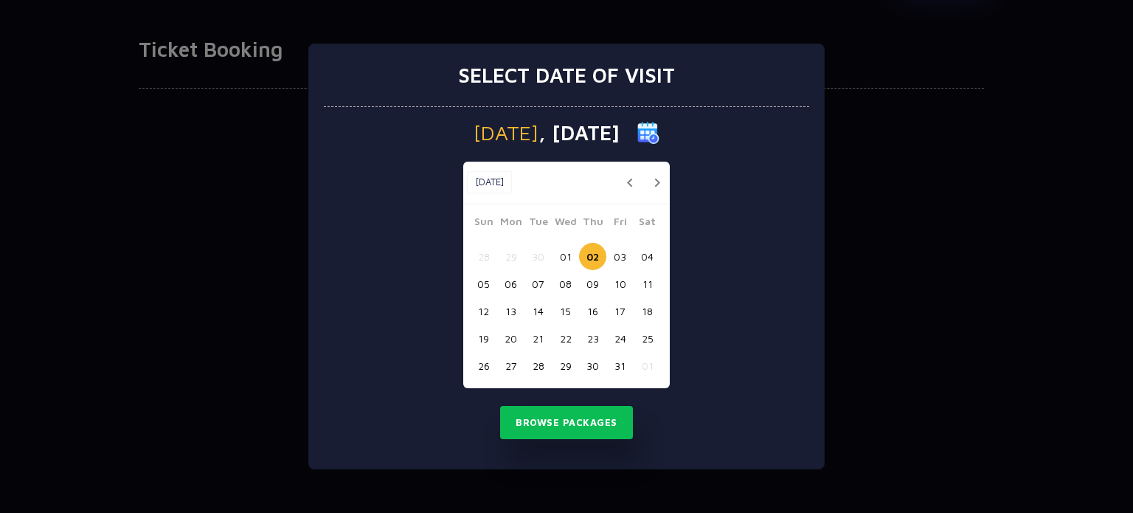 The height and width of the screenshot is (513, 1133). What do you see at coordinates (538, 283) in the screenshot?
I see `button: 07` at bounding box center [538, 283].